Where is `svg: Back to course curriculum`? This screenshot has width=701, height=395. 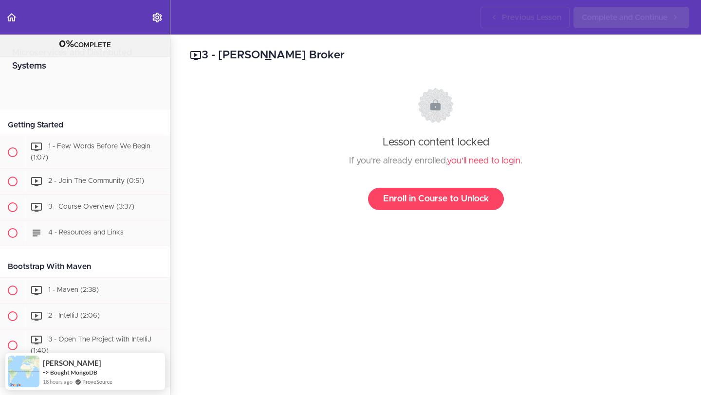 svg: Back to course curriculum is located at coordinates (12, 18).